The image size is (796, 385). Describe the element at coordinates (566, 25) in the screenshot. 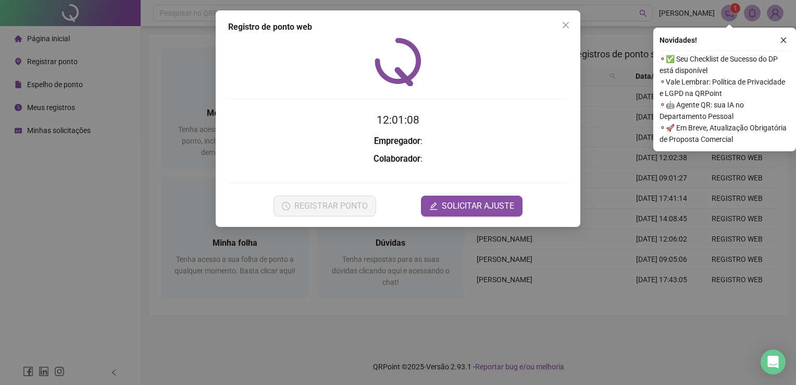

I see `button: Close` at that location.